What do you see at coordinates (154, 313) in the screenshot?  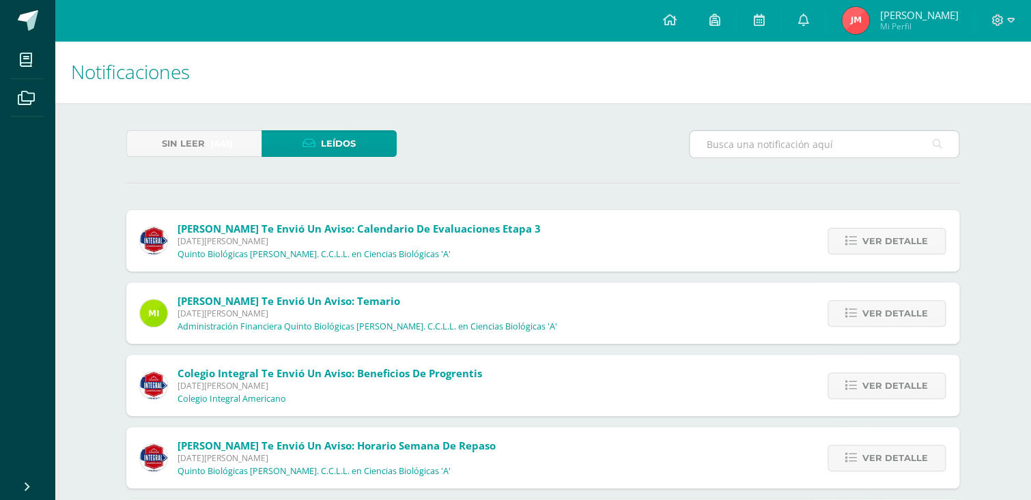 I see `img: 8f4af3fe6ec010f2c87a2f17fab5bf8c.png` at bounding box center [154, 313].